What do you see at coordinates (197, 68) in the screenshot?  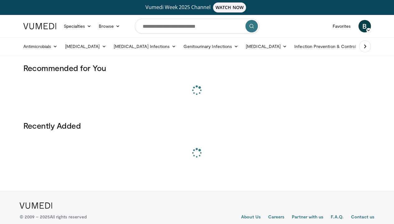 I see `h3: Recommended for You` at bounding box center [197, 68].